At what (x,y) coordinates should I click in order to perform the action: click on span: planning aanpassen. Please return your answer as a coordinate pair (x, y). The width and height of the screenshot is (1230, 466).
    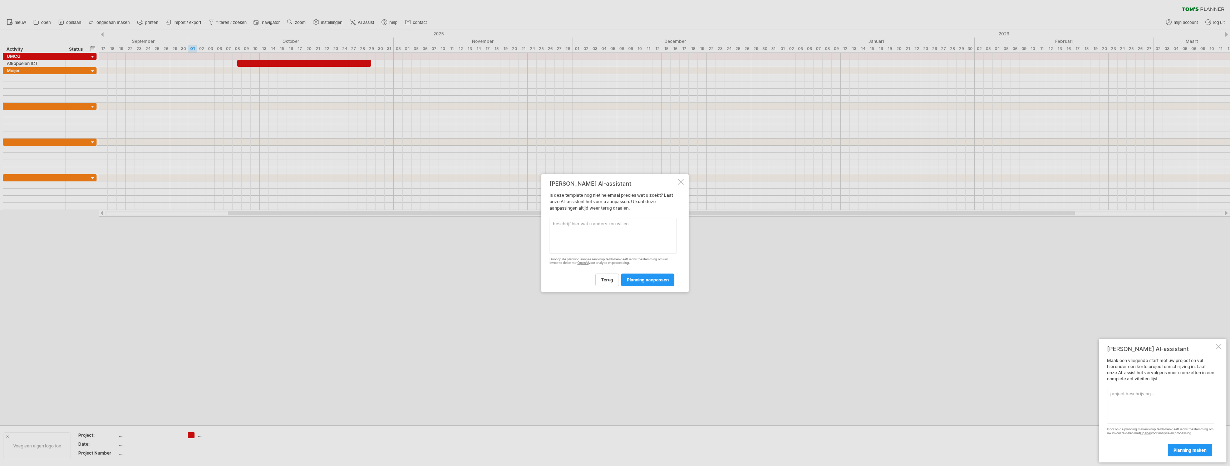
    Looking at the image, I should click on (647, 280).